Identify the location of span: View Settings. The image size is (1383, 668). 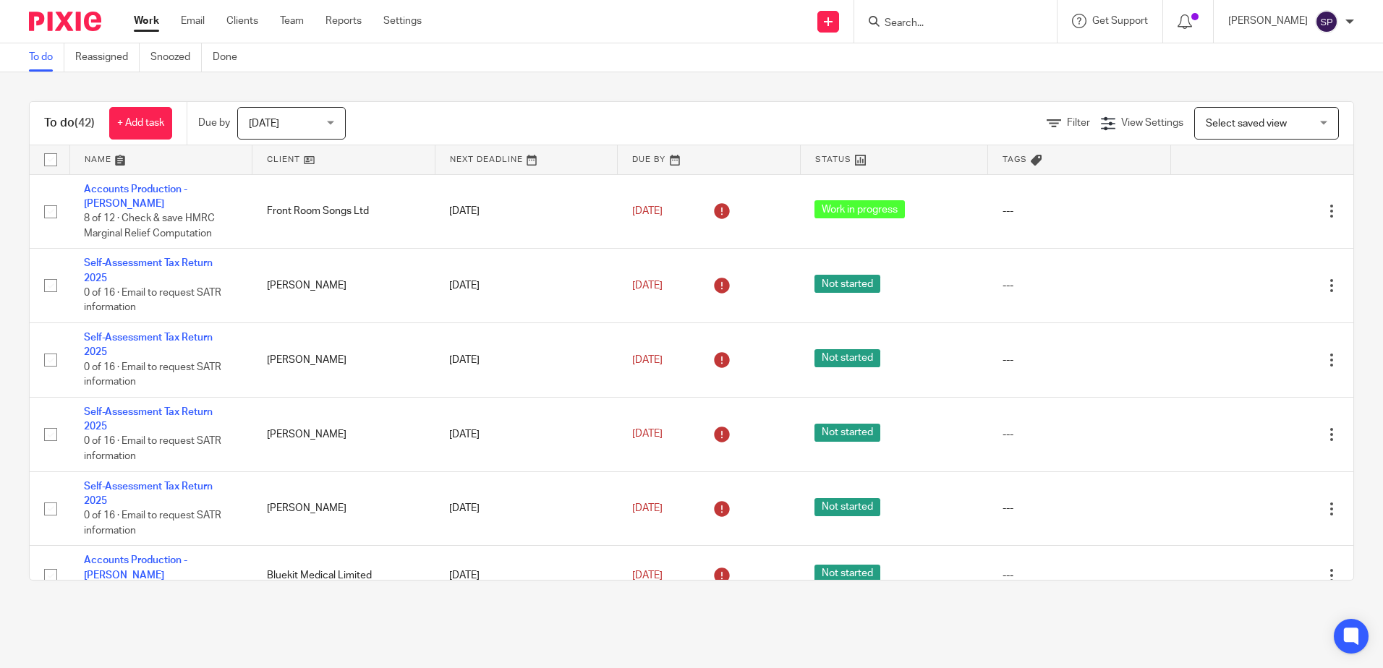
(1152, 123).